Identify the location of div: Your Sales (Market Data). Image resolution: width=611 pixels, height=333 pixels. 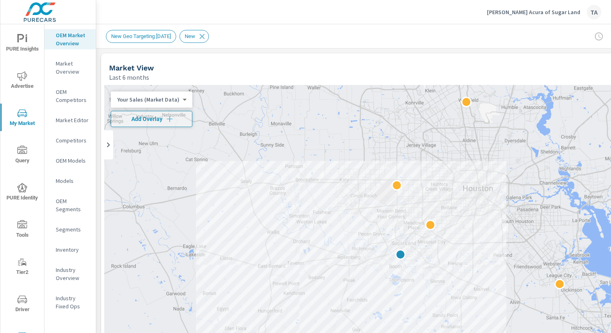
(148, 99).